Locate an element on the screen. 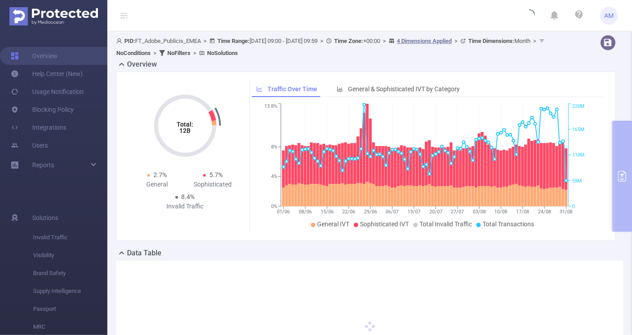 Image resolution: width=632 pixels, height=335 pixels. span: Month is located at coordinates (499, 41).